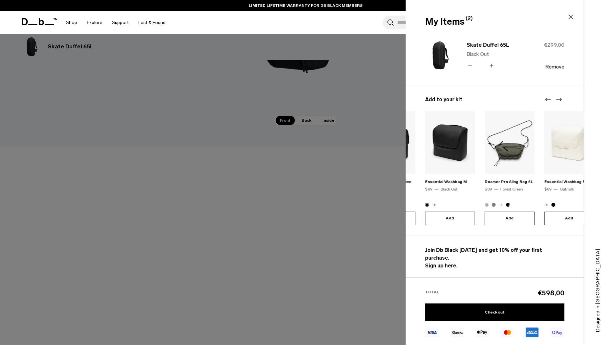  What do you see at coordinates (72, 22) in the screenshot?
I see `a: Shop` at bounding box center [72, 22].